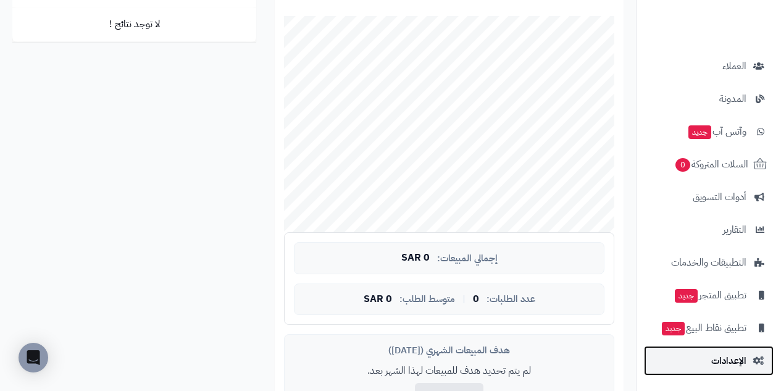 The image size is (781, 391). Describe the element at coordinates (733, 99) in the screenshot. I see `span: المدونة` at that location.